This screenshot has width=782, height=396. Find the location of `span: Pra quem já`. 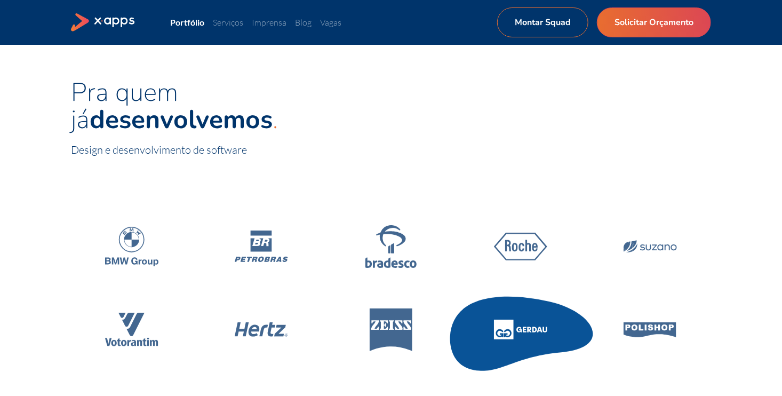

span: Pra quem já is located at coordinates (172, 106).